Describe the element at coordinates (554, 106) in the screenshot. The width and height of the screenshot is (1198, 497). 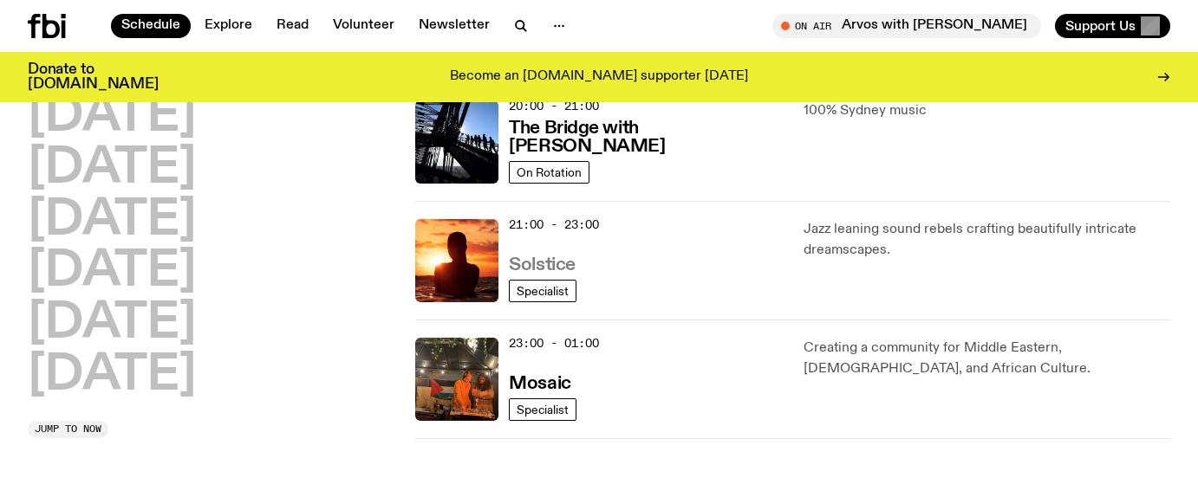
I see `span: 20:00 - 21:00` at that location.